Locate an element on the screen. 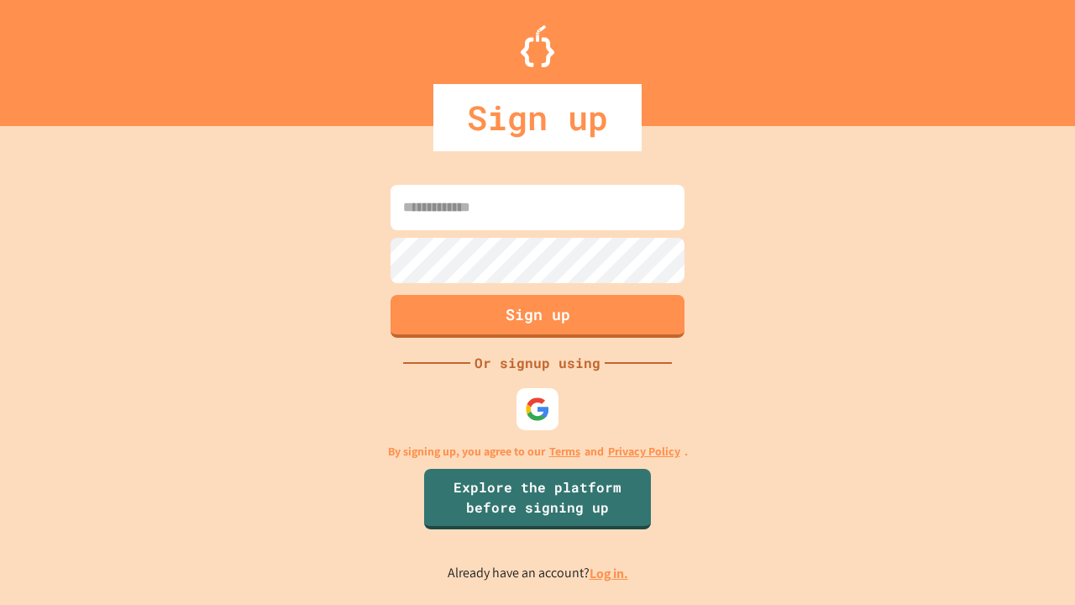 The image size is (1075, 605). p: Already have an account? is located at coordinates (537, 573).